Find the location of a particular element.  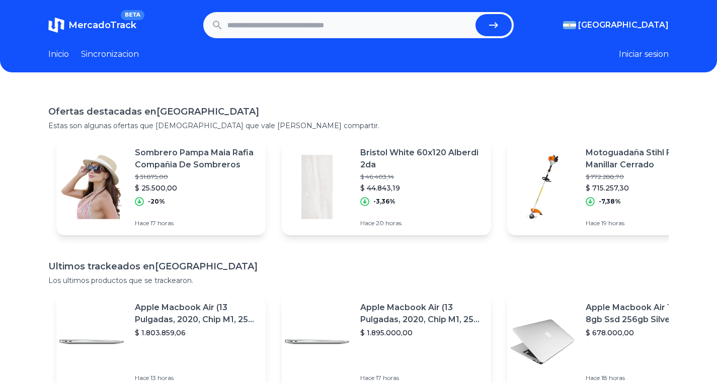

img: MercadoTrack is located at coordinates (56, 25).